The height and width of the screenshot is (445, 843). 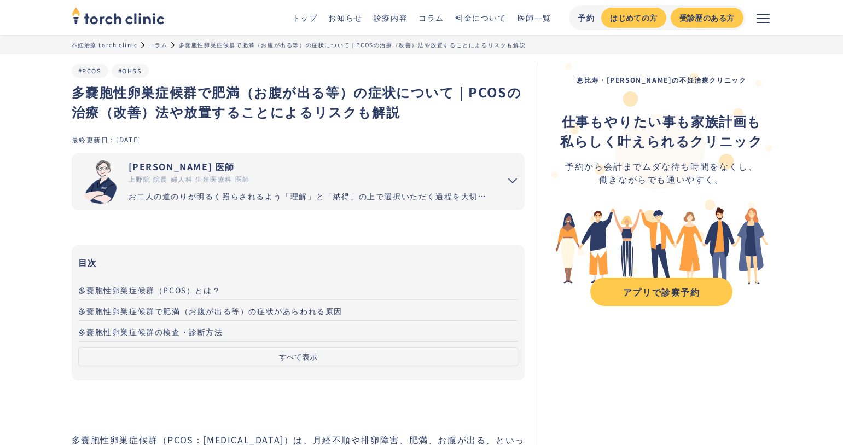 I want to click on ul: パンくずリスト, so click(x=422, y=44).